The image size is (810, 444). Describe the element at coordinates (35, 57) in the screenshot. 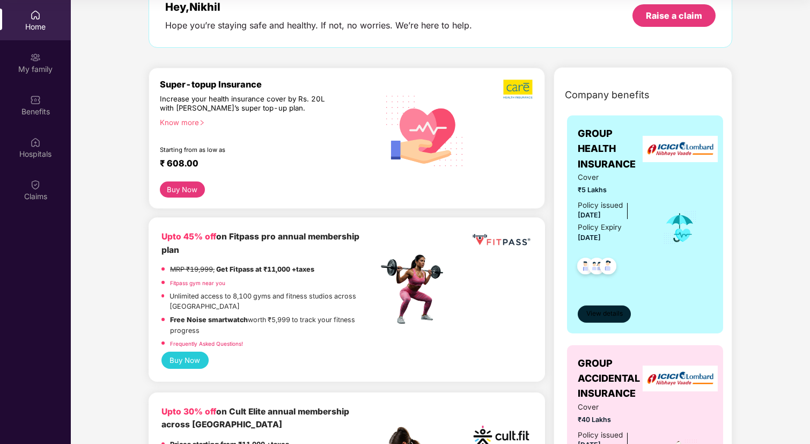

I see `img: svg+xml;base64,PHN2ZyB3aWR0aD0iMjAiIGhlaWdodD0iMjAiIHZpZXdCb3g9IjAgMCAyMCAyMCIgZmlsbD0ibm9uZSIgeG...` at that location.